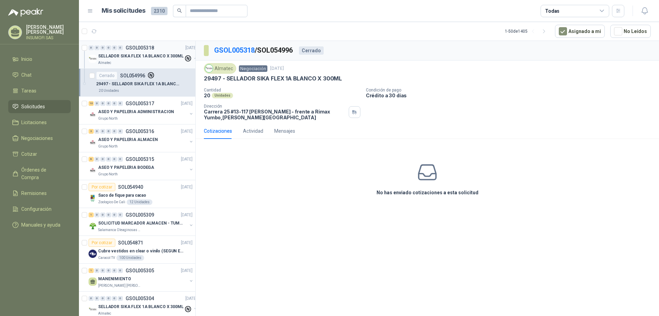 The image size is (659, 316). What do you see at coordinates (140, 270) in the screenshot?
I see `p: GSOL005305` at bounding box center [140, 270].